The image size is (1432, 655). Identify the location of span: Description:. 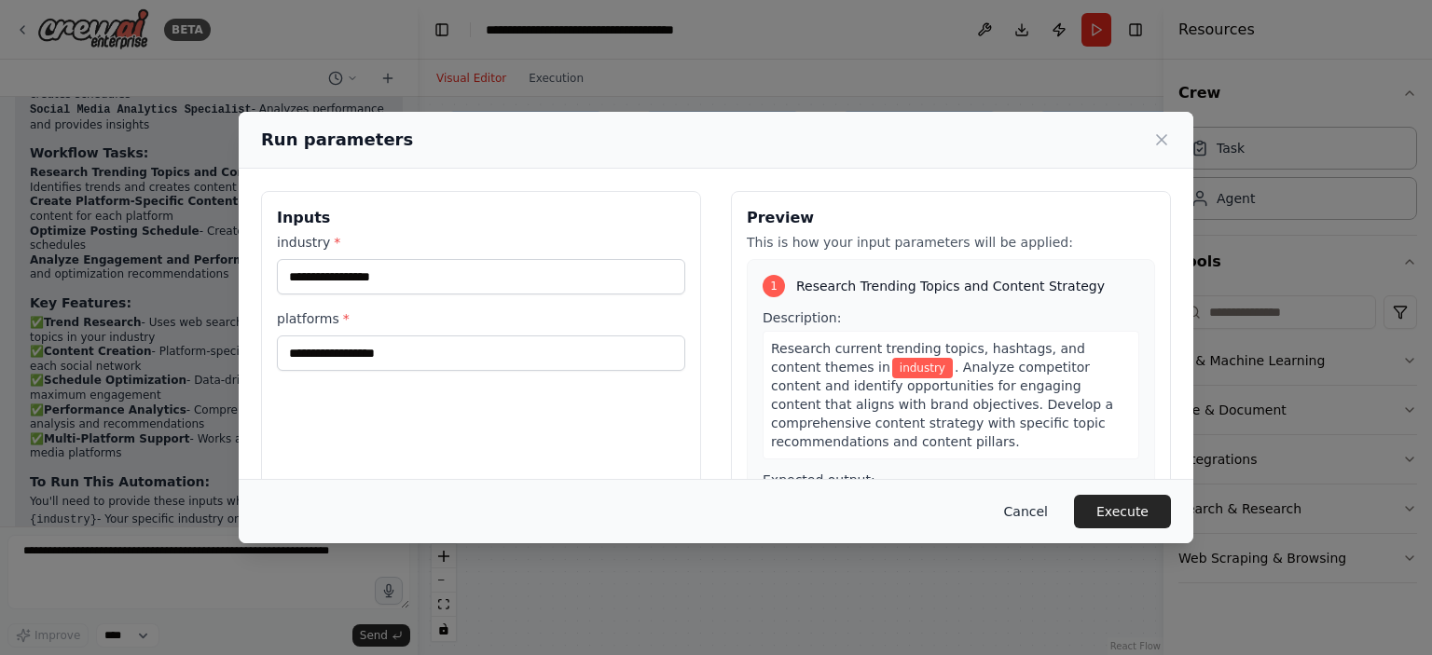
(802, 318).